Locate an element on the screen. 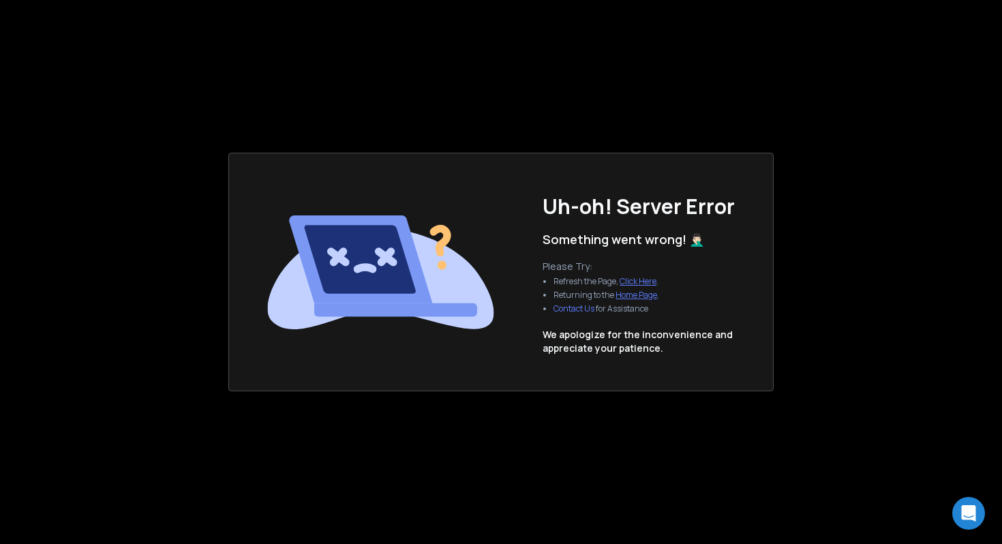 This screenshot has width=1002, height=544. p: Please Try: is located at coordinates (606, 267).